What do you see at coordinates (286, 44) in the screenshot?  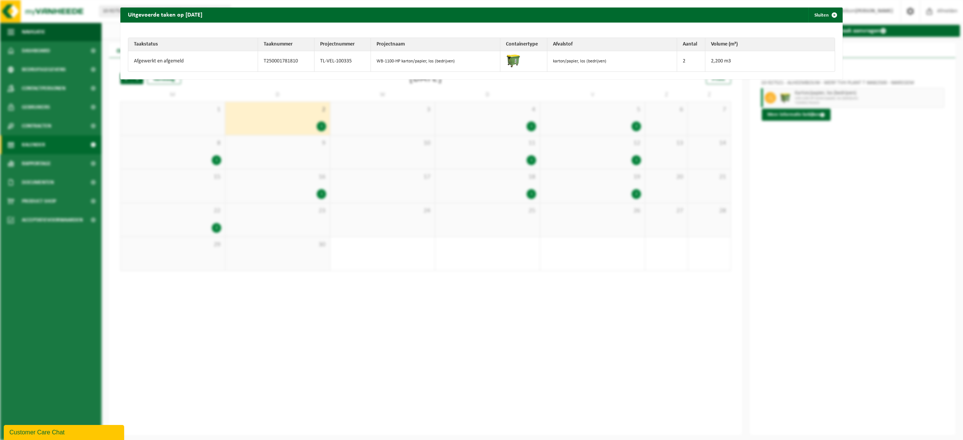 I see `th: Taaknummer` at bounding box center [286, 44].